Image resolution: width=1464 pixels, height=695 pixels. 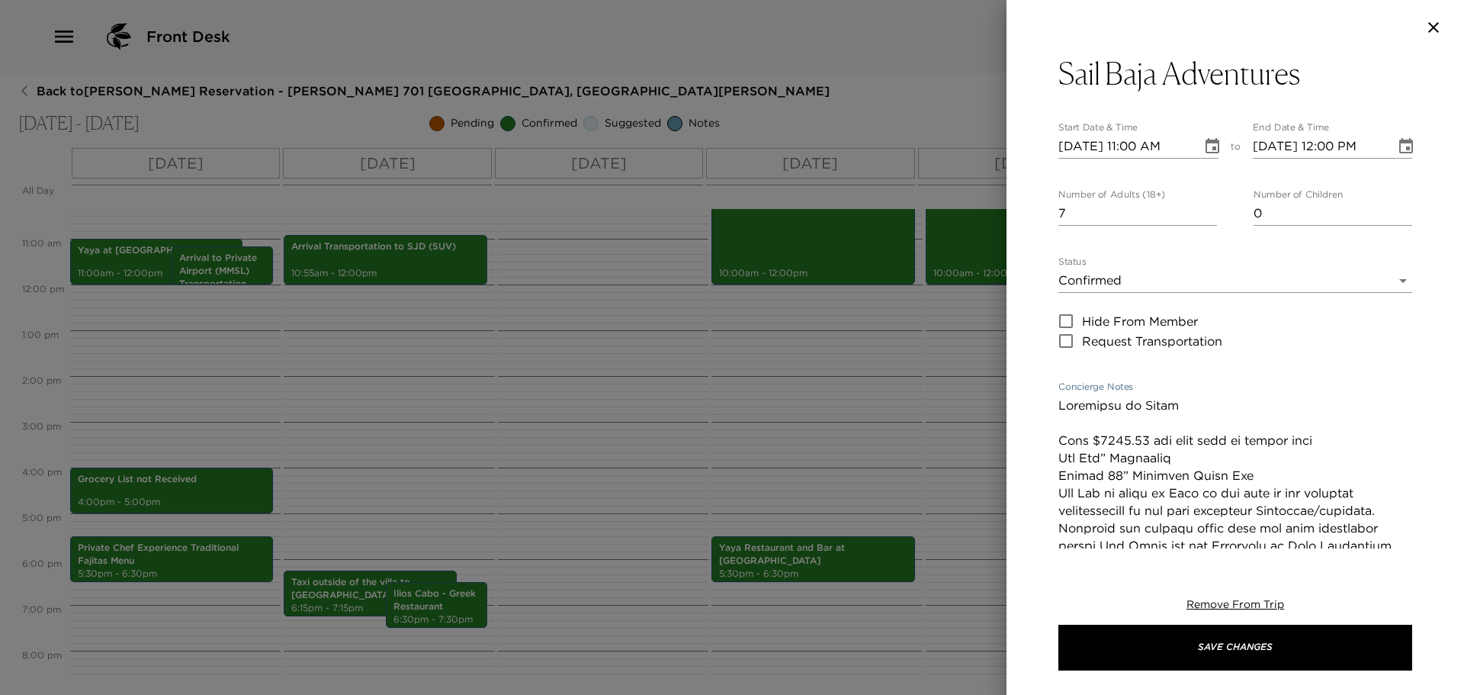 I want to click on label: End Date & Time, so click(x=1291, y=127).